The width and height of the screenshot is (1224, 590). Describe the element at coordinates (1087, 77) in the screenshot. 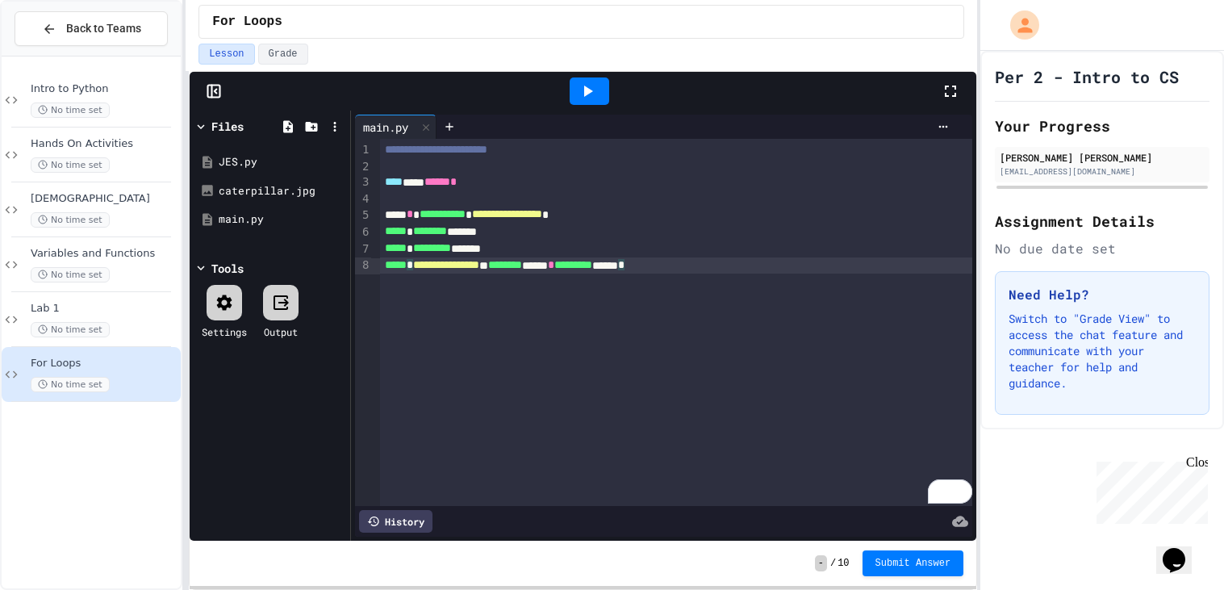

I see `h1: Per 2 - Intro to CS` at that location.